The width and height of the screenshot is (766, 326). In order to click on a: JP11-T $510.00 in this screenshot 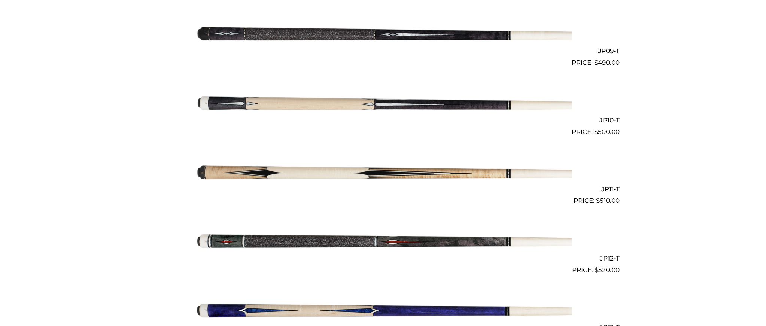, I will do `click(383, 173)`.